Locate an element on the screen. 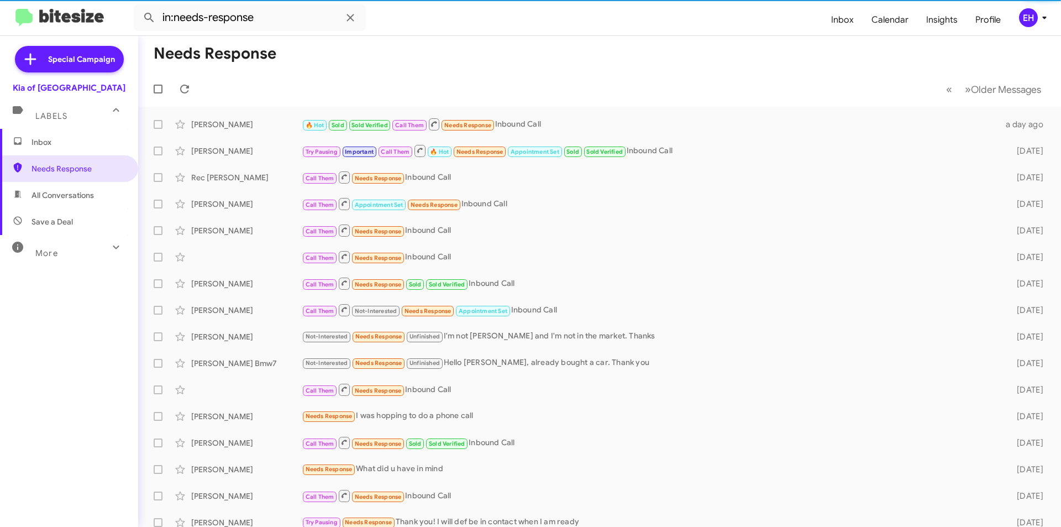 The width and height of the screenshot is (1061, 527). input: Search is located at coordinates (250, 18).